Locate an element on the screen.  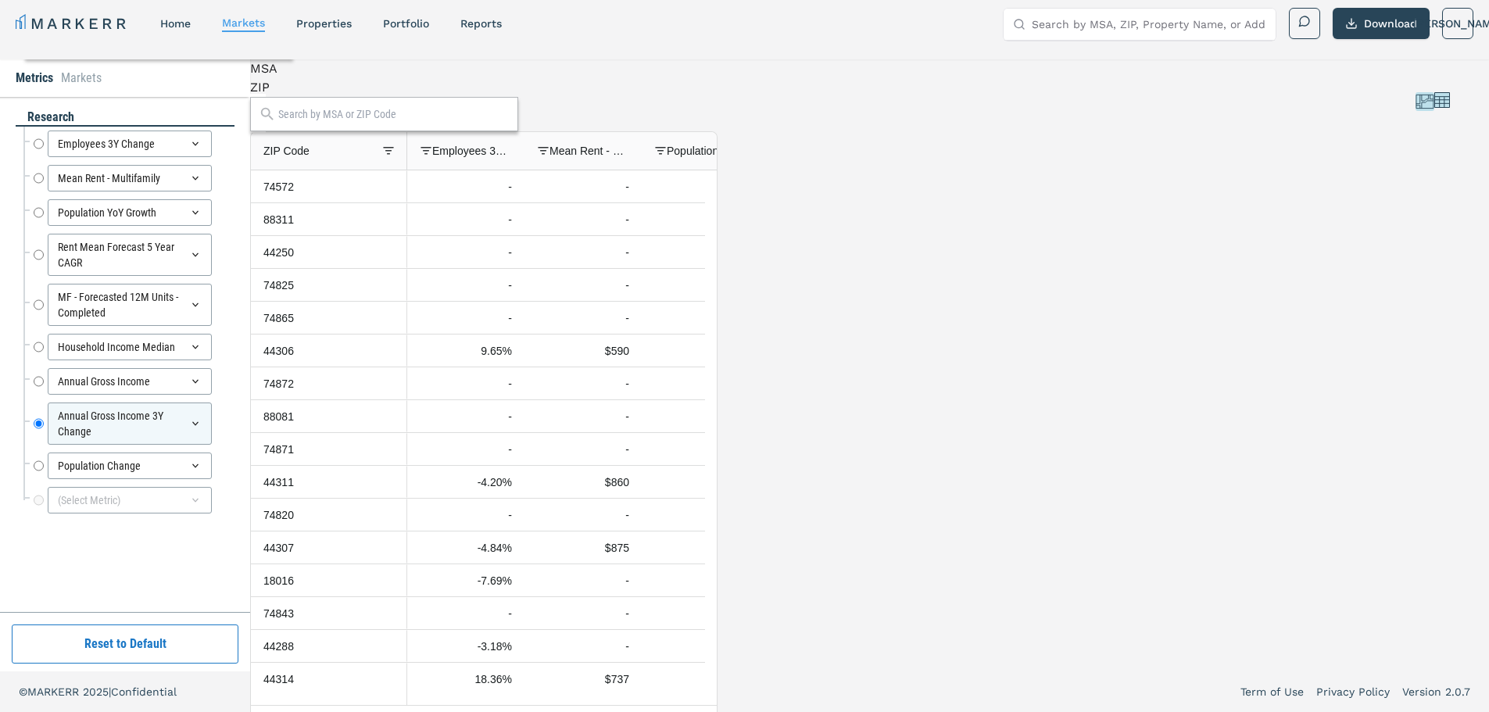
div: $860 is located at coordinates (583, 482).